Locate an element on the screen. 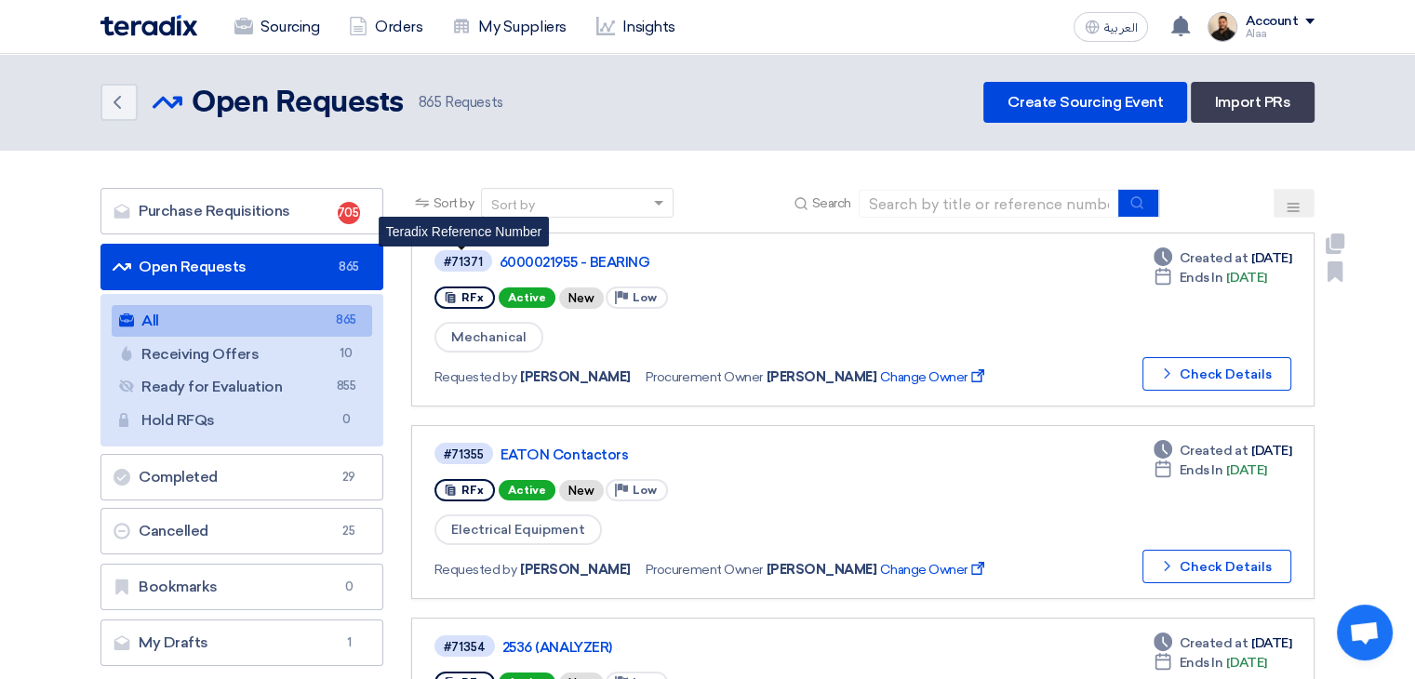 This screenshot has height=679, width=1415. span: 29 is located at coordinates (349, 477).